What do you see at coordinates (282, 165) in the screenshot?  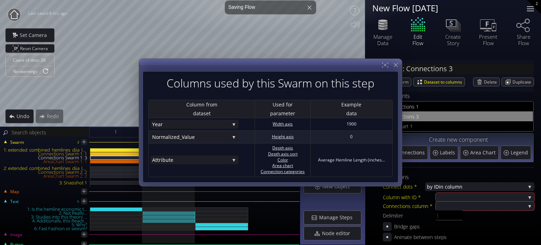 I see `div: Area chart` at bounding box center [282, 165].